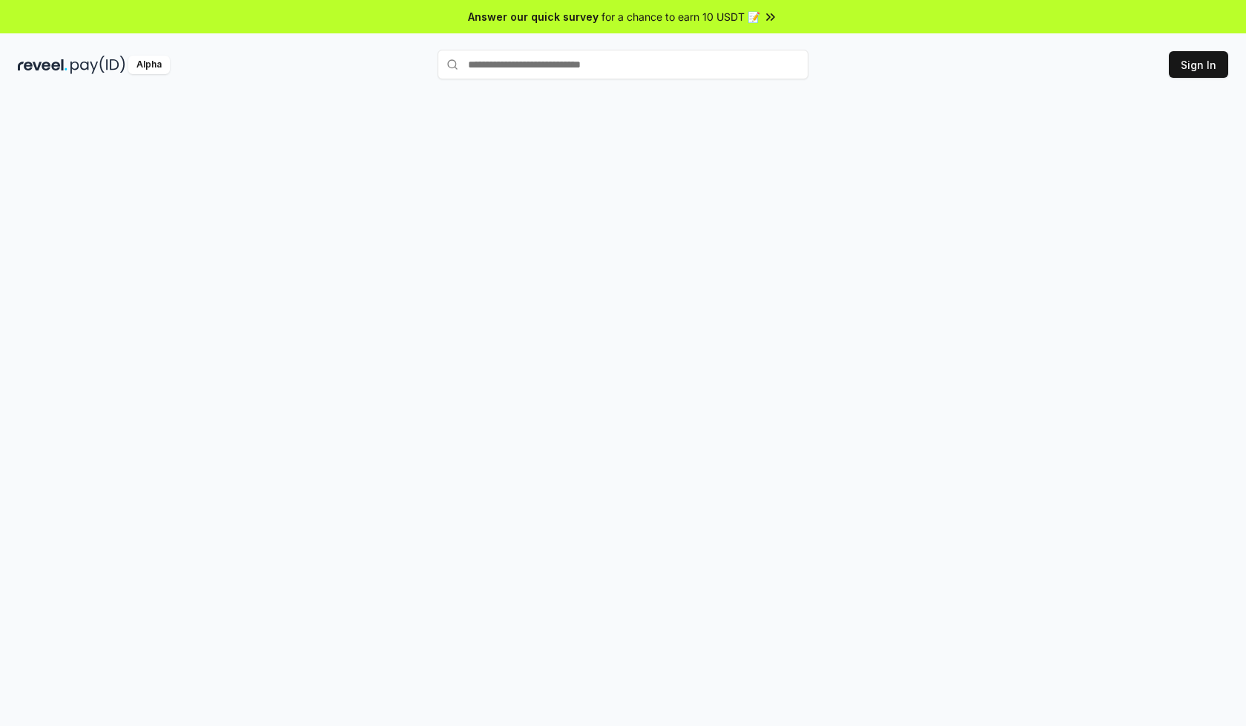  What do you see at coordinates (98, 65) in the screenshot?
I see `img: pay_id` at bounding box center [98, 65].